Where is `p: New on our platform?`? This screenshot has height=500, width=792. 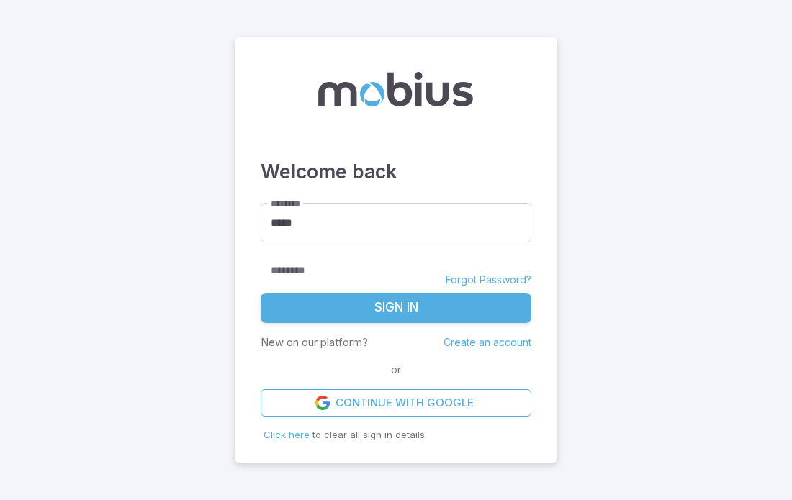
p: New on our platform? is located at coordinates (314, 343).